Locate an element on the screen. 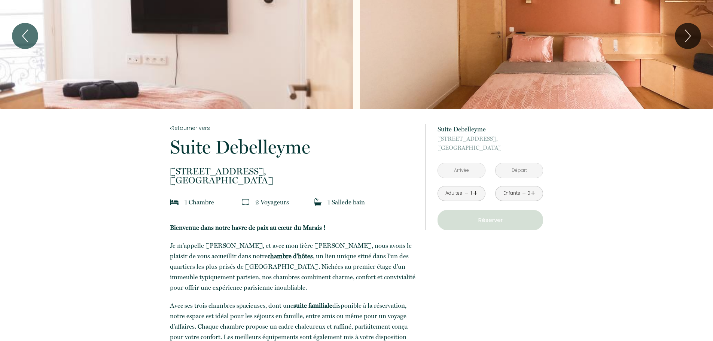 The width and height of the screenshot is (713, 341). span: s is located at coordinates (288, 202).